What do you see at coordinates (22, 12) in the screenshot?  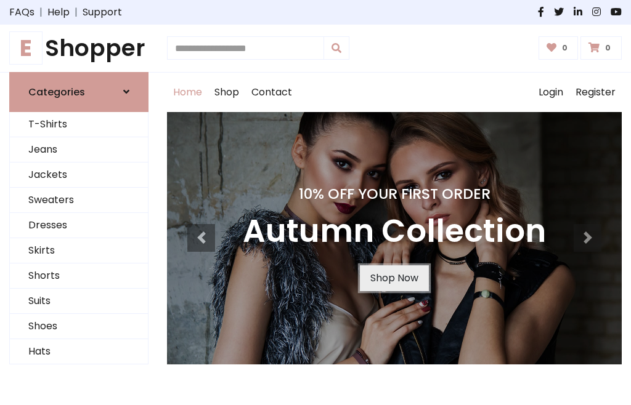 I see `a: FAQs` at bounding box center [22, 12].